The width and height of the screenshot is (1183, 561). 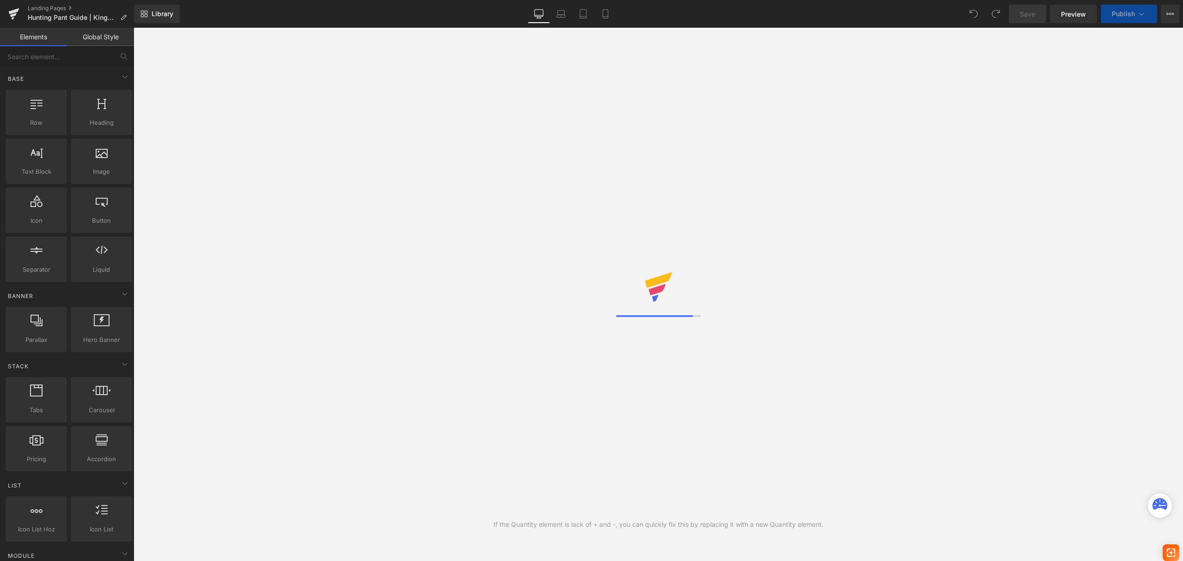 What do you see at coordinates (36, 172) in the screenshot?
I see `span: Text Block` at bounding box center [36, 172].